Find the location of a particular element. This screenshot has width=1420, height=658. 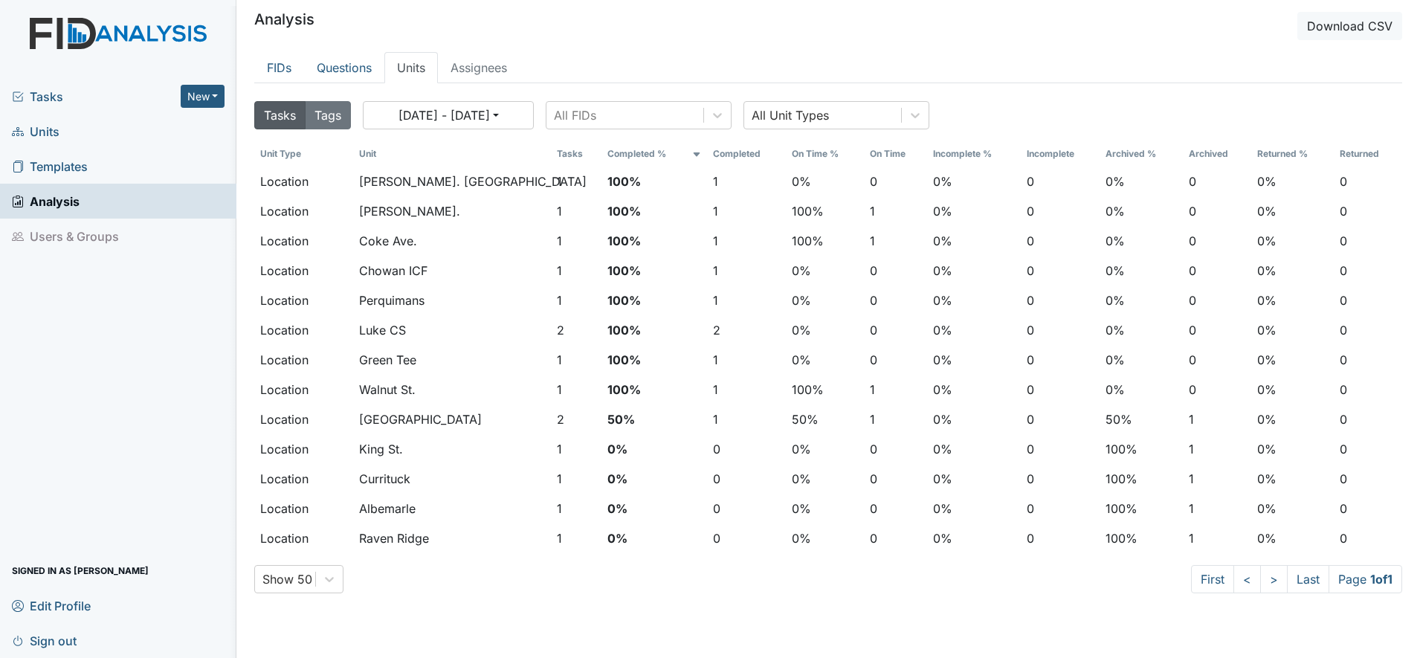

span: King St. is located at coordinates (381, 449).